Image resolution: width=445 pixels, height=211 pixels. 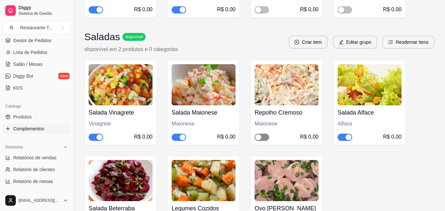 I want to click on span: ordered-list, so click(x=390, y=42).